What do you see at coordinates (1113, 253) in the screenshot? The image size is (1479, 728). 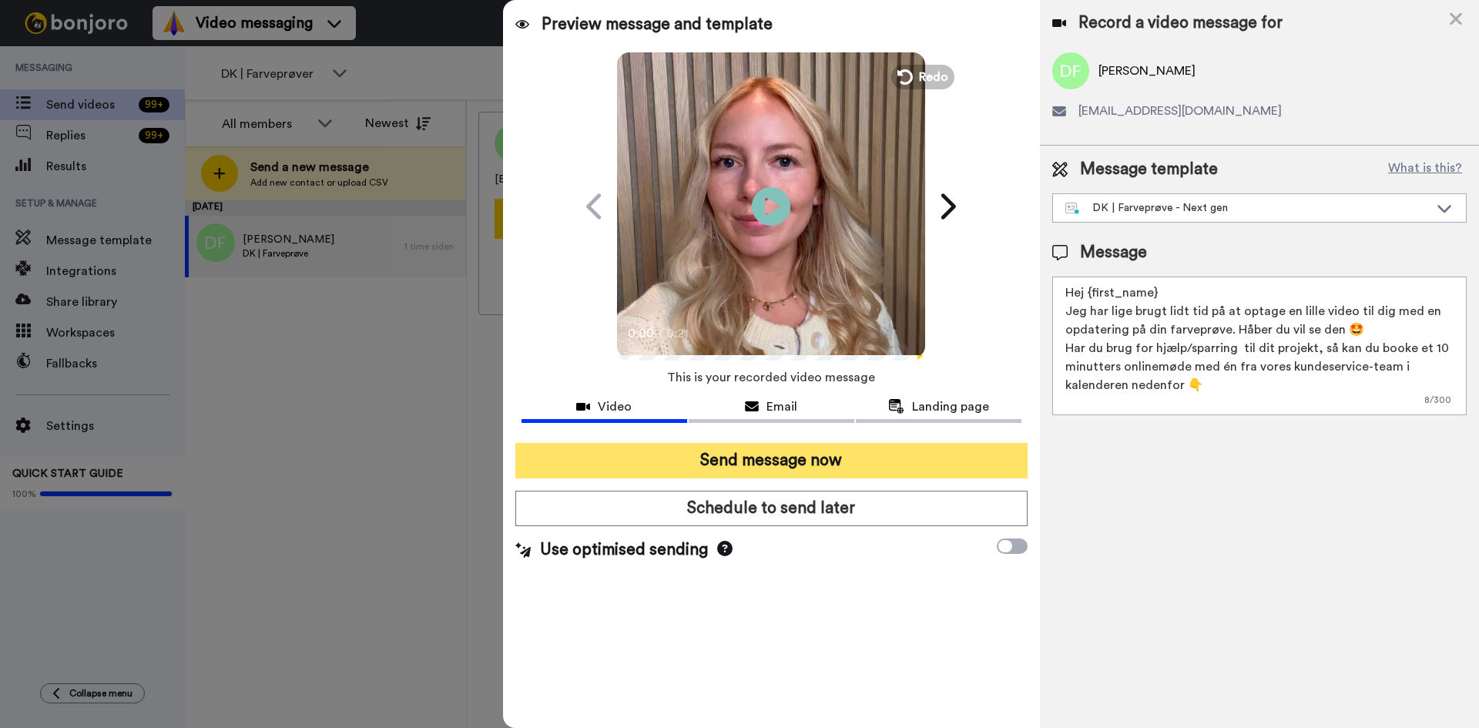 I see `span: Message` at bounding box center [1113, 253].